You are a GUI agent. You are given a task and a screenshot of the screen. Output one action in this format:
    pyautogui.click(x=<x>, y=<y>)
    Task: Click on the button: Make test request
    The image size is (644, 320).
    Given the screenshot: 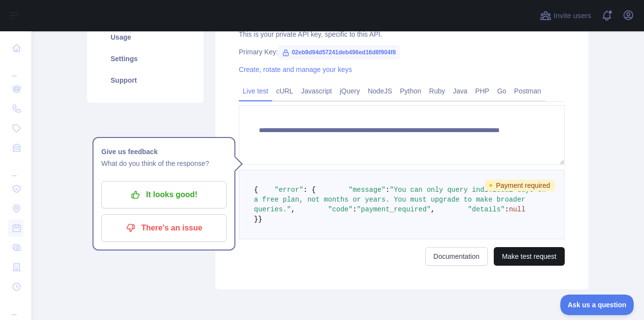 What is the action you would take?
    pyautogui.click(x=529, y=257)
    